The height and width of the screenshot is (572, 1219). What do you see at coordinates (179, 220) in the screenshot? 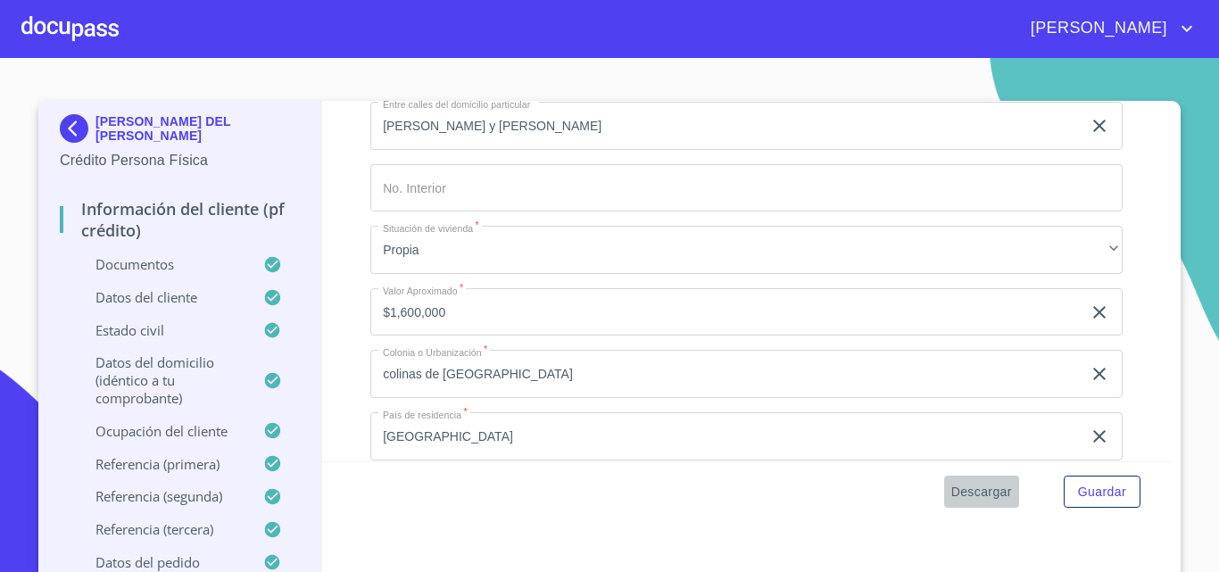
I see `p: Información del cliente (PF crédito)` at bounding box center [179, 220].